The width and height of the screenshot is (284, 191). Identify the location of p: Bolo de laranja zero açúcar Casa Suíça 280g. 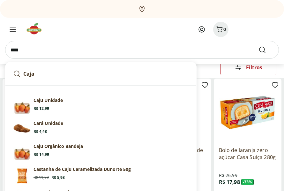
(248, 154).